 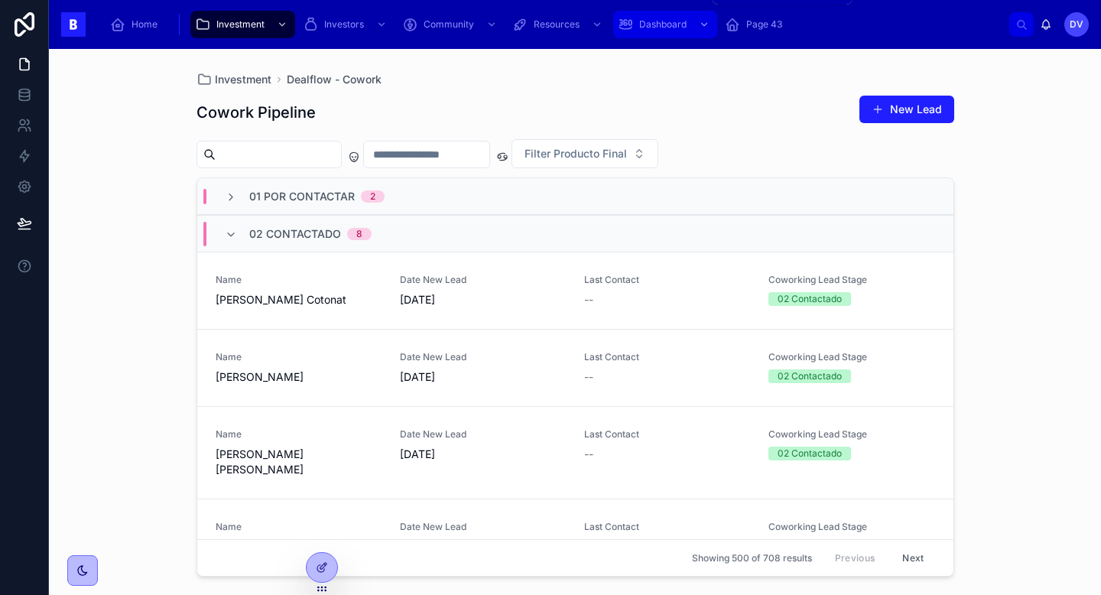 I want to click on a: Dealflow - Cowork, so click(x=334, y=80).